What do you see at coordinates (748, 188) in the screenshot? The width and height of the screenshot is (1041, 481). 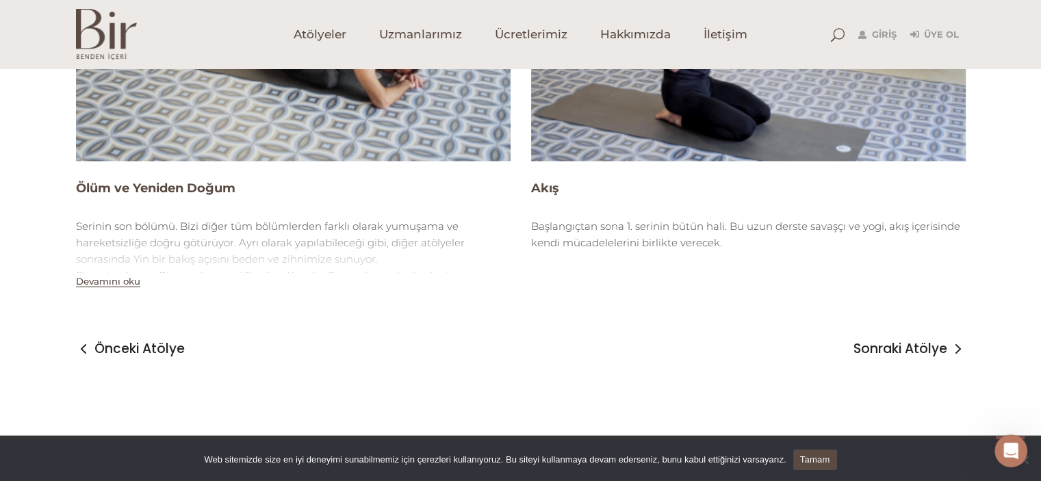 I see `h4: Akış` at bounding box center [748, 188].